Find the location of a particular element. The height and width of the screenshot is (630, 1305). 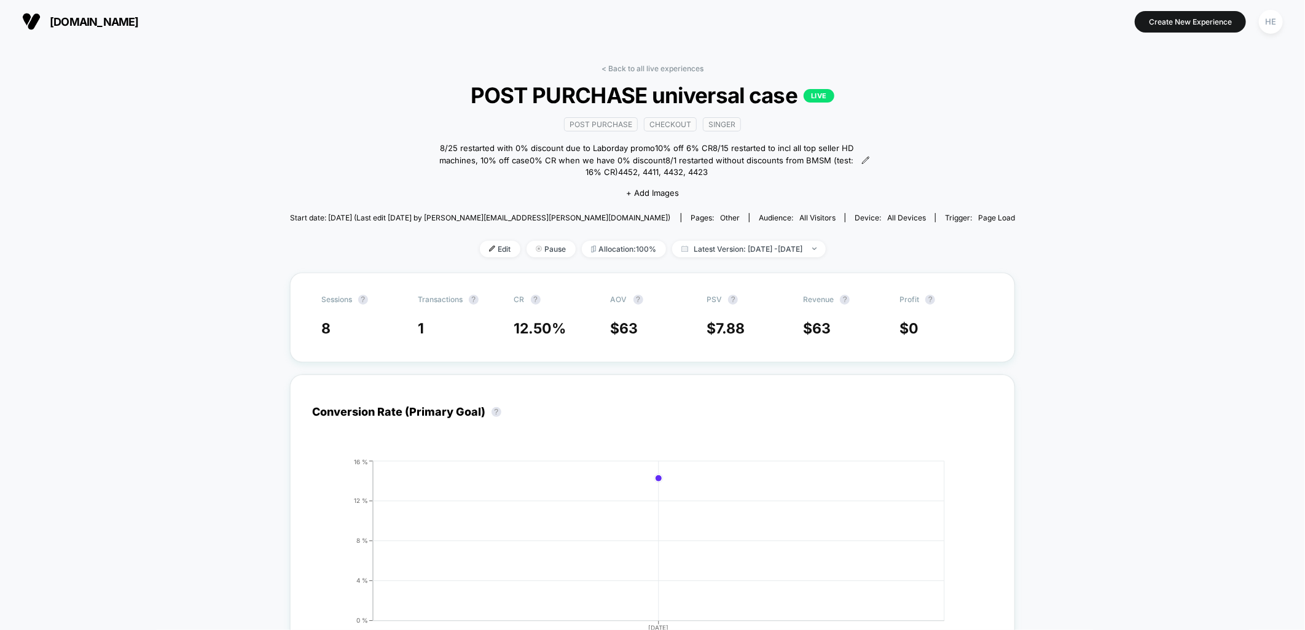

img: edit is located at coordinates (492, 249).